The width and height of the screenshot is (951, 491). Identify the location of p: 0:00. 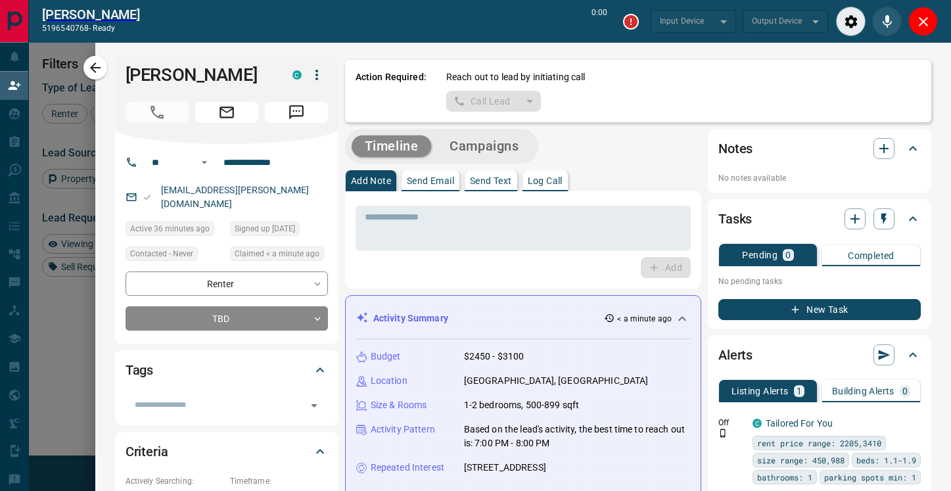
(599, 21).